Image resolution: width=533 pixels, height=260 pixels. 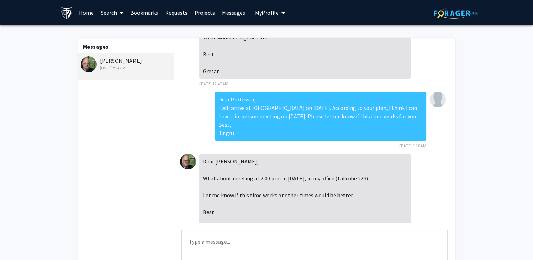 I want to click on a: Home, so click(x=86, y=13).